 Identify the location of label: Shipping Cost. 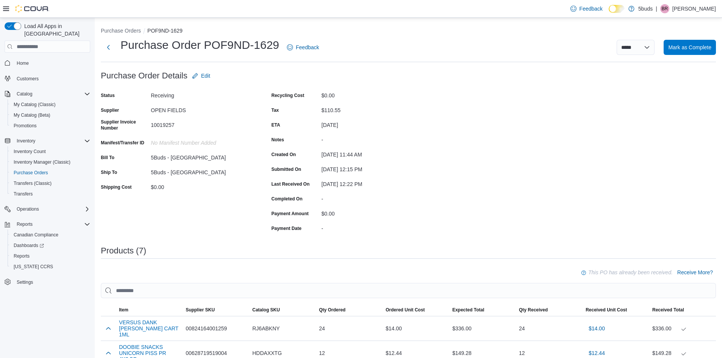
(116, 187).